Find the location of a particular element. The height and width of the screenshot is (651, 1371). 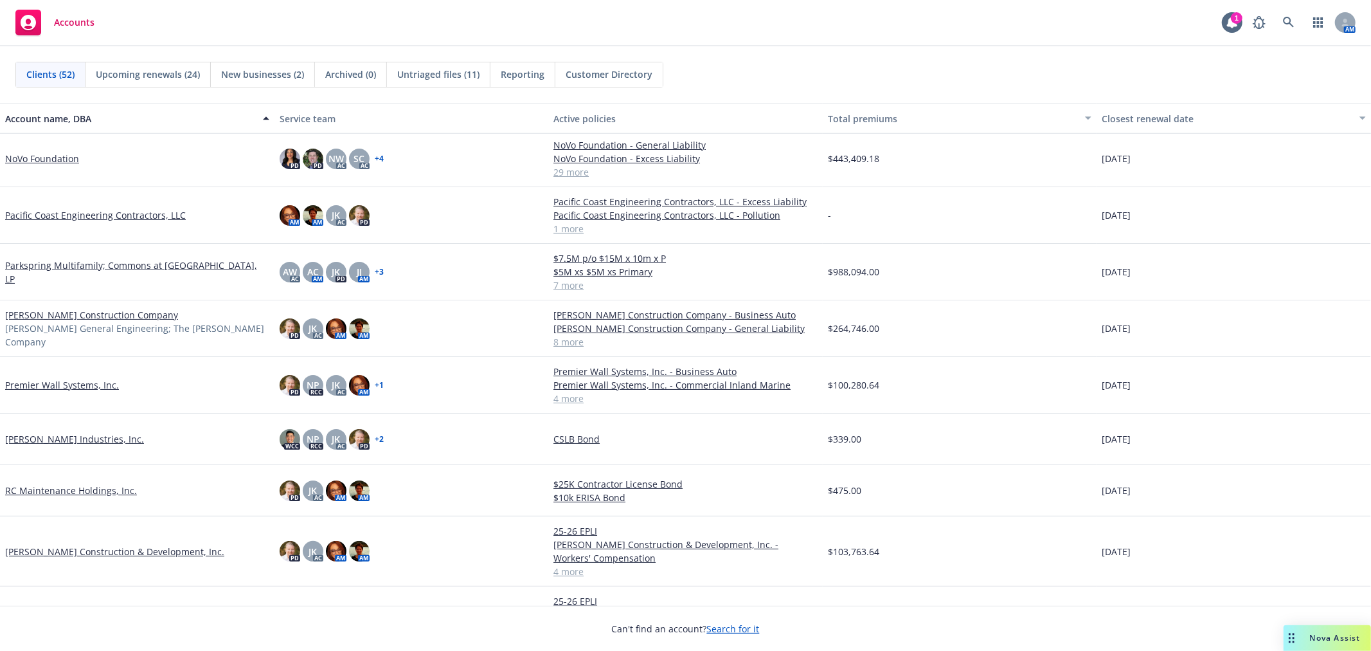

span: Reporting is located at coordinates (523, 74).